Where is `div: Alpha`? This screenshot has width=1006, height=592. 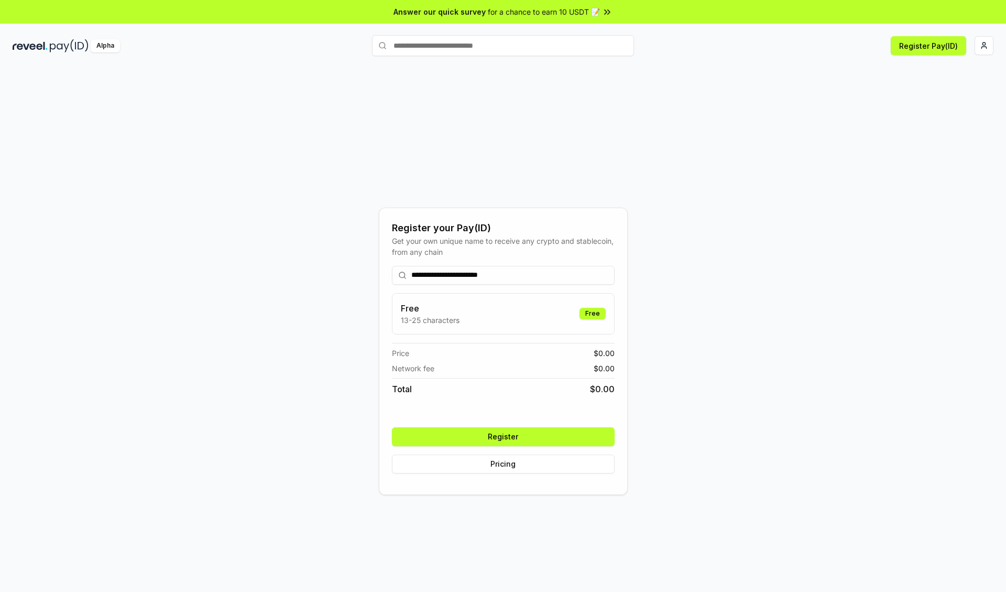
div: Alpha is located at coordinates (105, 46).